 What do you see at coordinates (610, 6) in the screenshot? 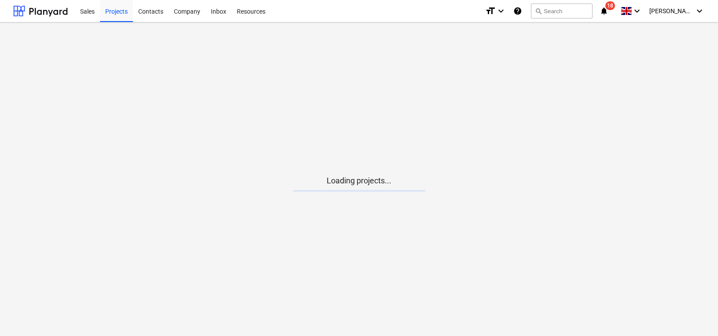
I see `span: 18` at bounding box center [610, 6].